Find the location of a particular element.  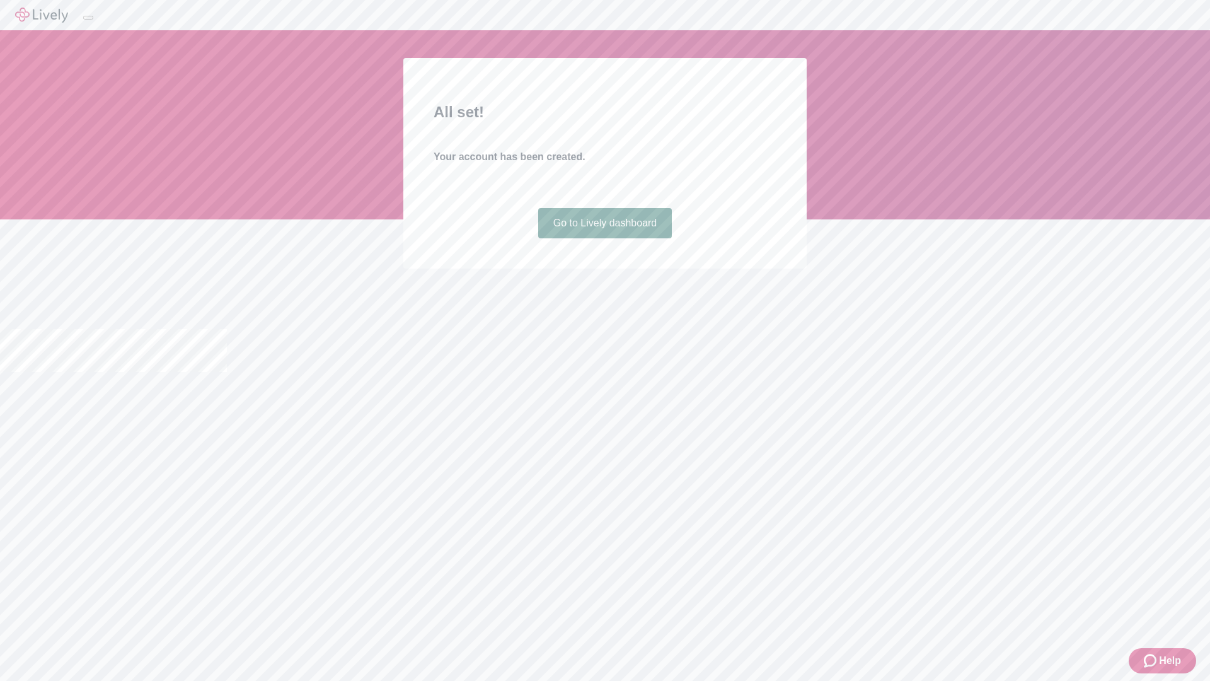

svg: Zendesk support icon is located at coordinates (1151, 660).